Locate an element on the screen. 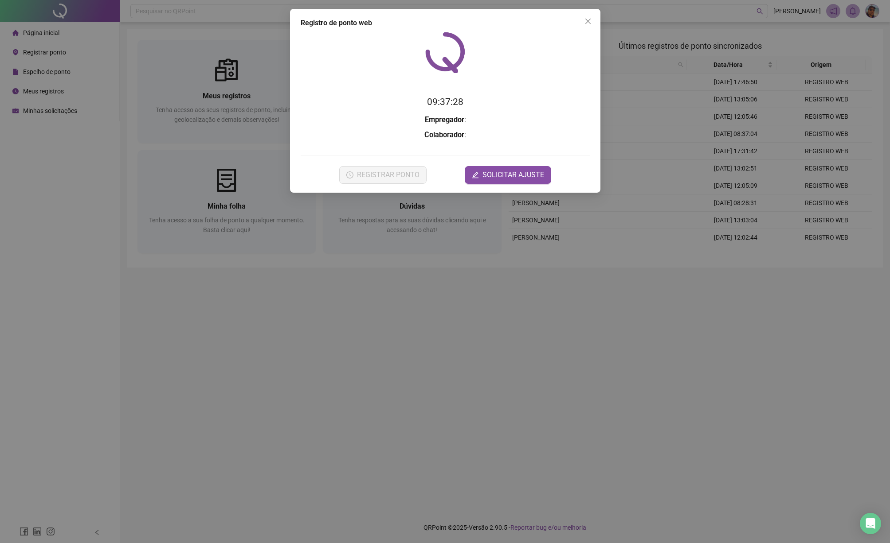  span: edit is located at coordinates (475, 175).